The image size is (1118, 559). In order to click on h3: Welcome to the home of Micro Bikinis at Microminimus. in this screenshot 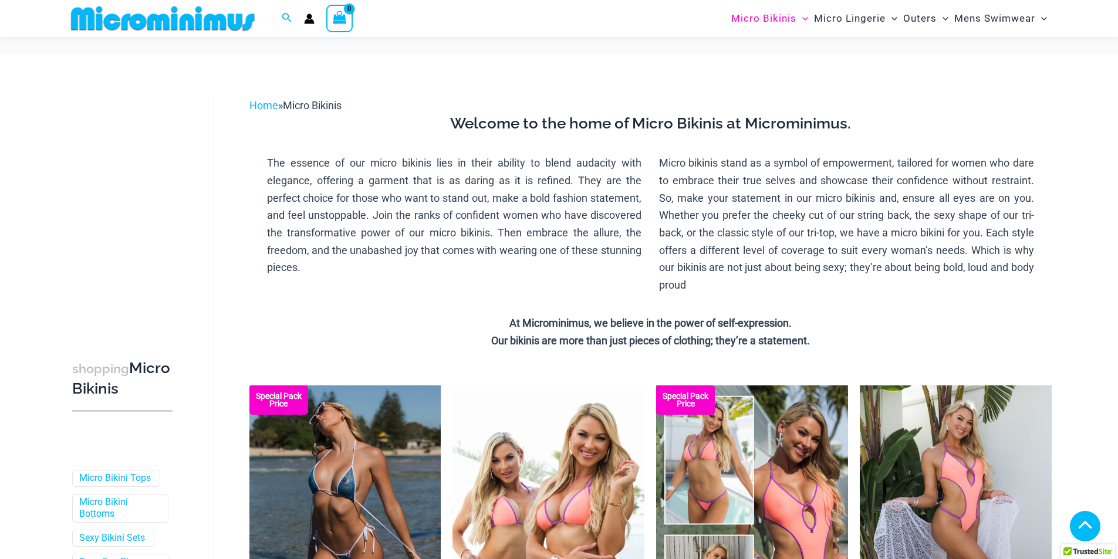, I will do `click(650, 124)`.